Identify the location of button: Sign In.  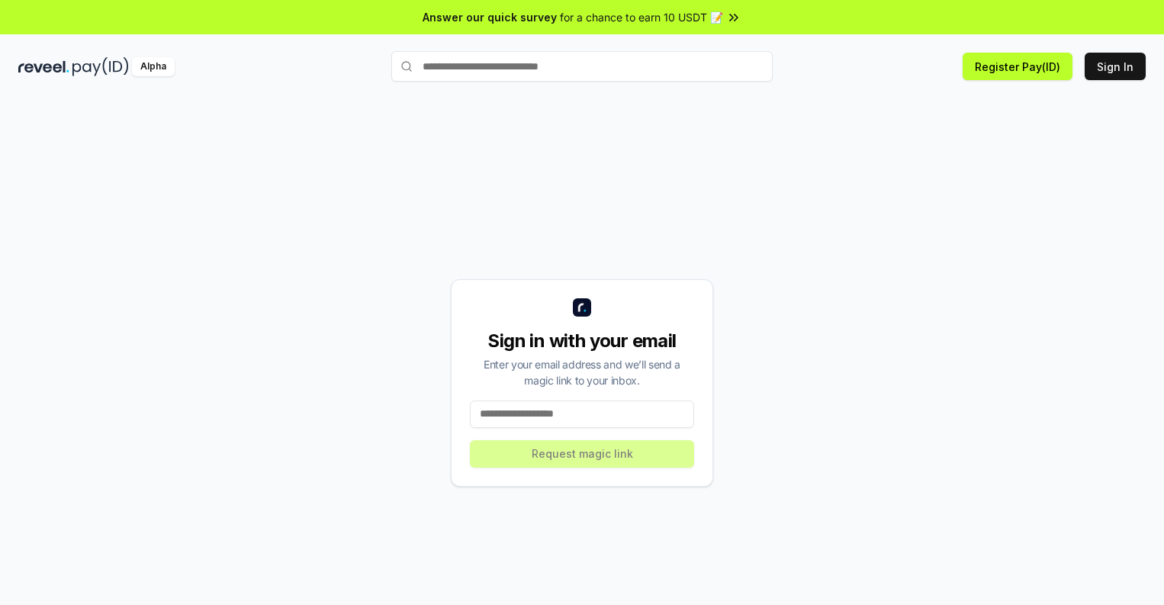
(1115, 66).